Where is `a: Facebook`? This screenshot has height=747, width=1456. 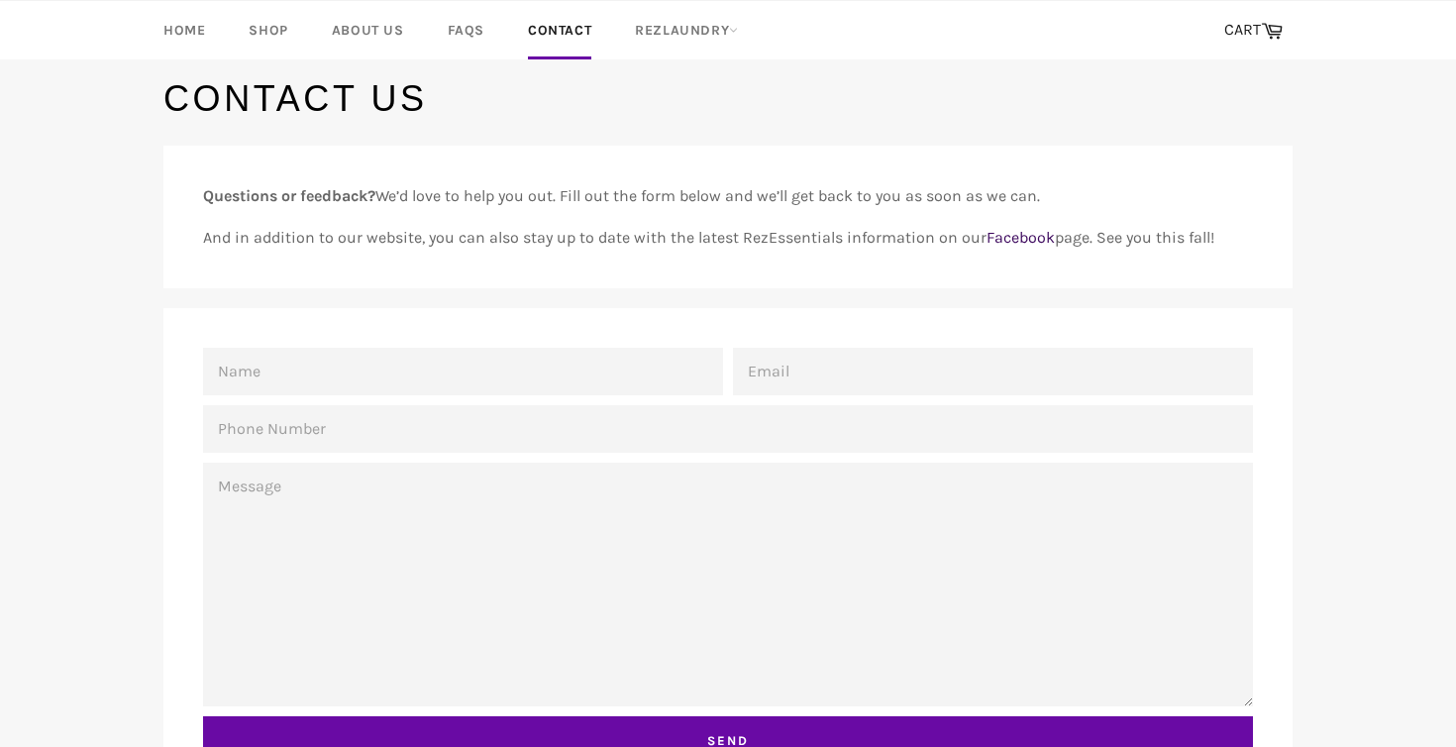
a: Facebook is located at coordinates (1020, 237).